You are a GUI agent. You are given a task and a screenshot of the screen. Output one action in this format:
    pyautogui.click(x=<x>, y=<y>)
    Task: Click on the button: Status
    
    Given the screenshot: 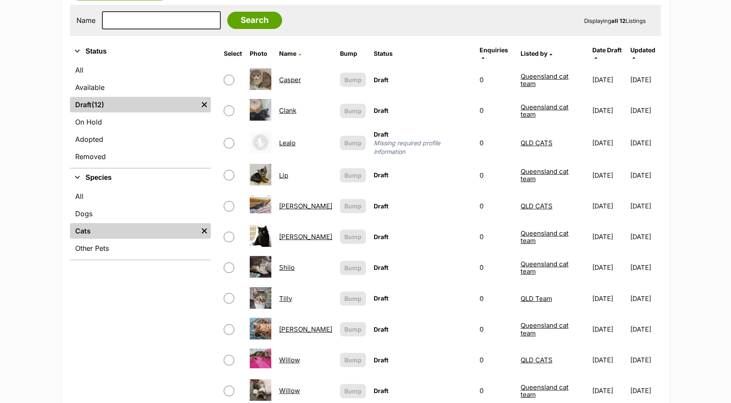 What is the action you would take?
    pyautogui.click(x=140, y=51)
    